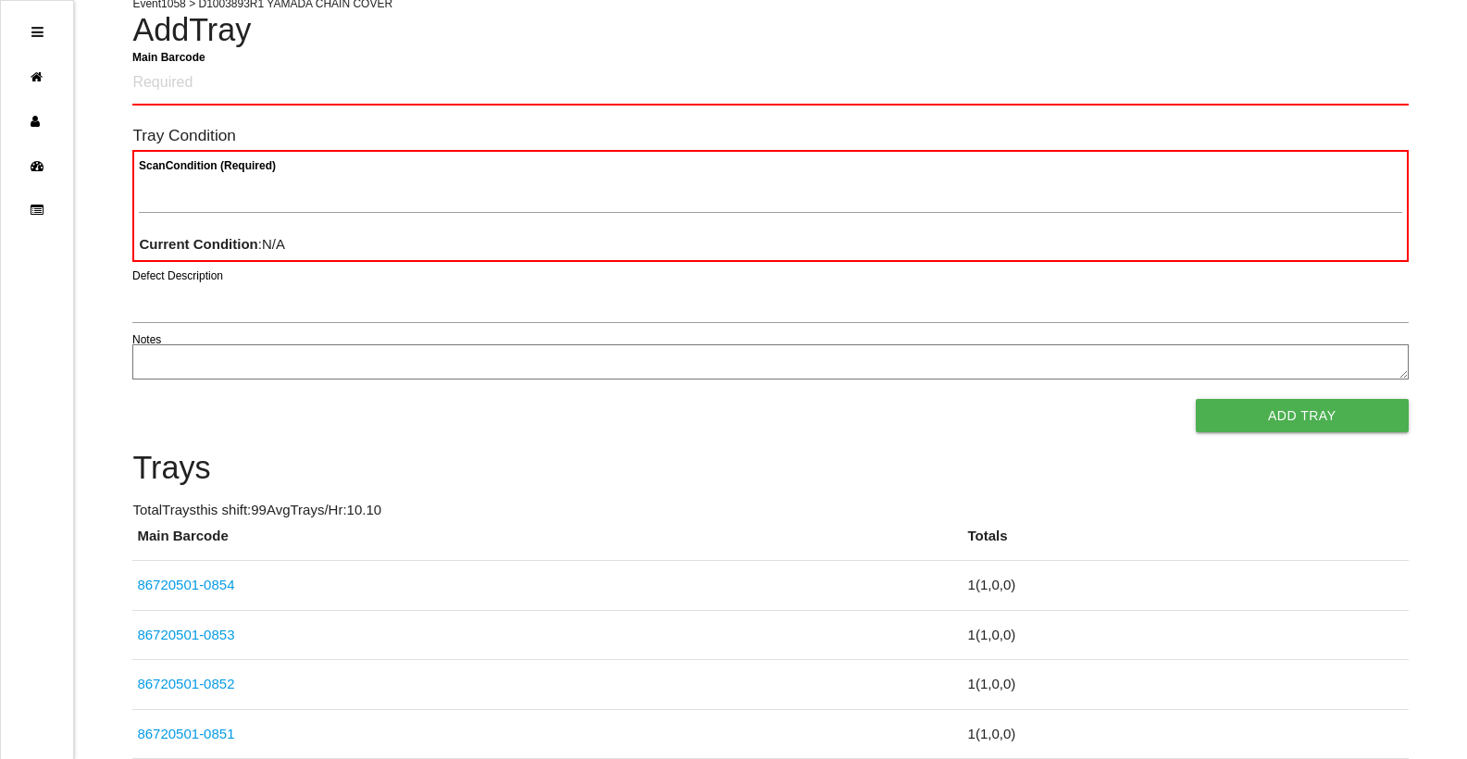  Describe the element at coordinates (146, 340) in the screenshot. I see `label: Notes` at that location.